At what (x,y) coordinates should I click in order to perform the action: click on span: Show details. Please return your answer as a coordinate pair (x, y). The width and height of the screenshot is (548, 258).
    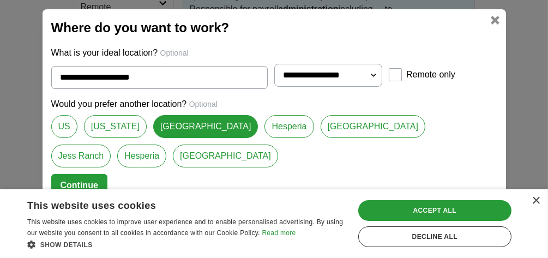
    Looking at the image, I should click on (67, 245).